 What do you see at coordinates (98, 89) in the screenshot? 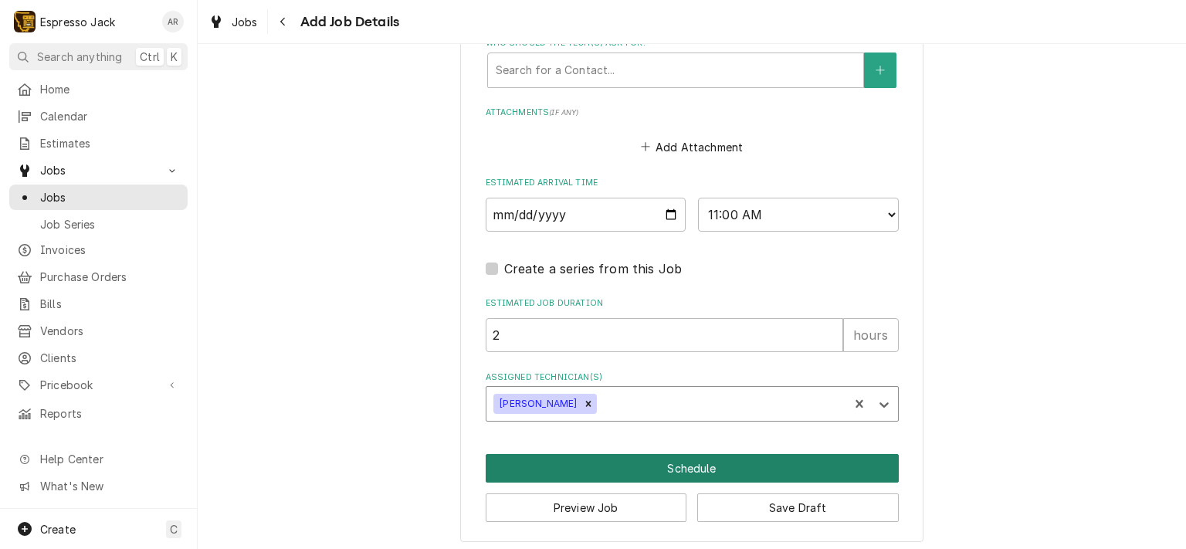
I see `a: Home` at bounding box center [98, 89].